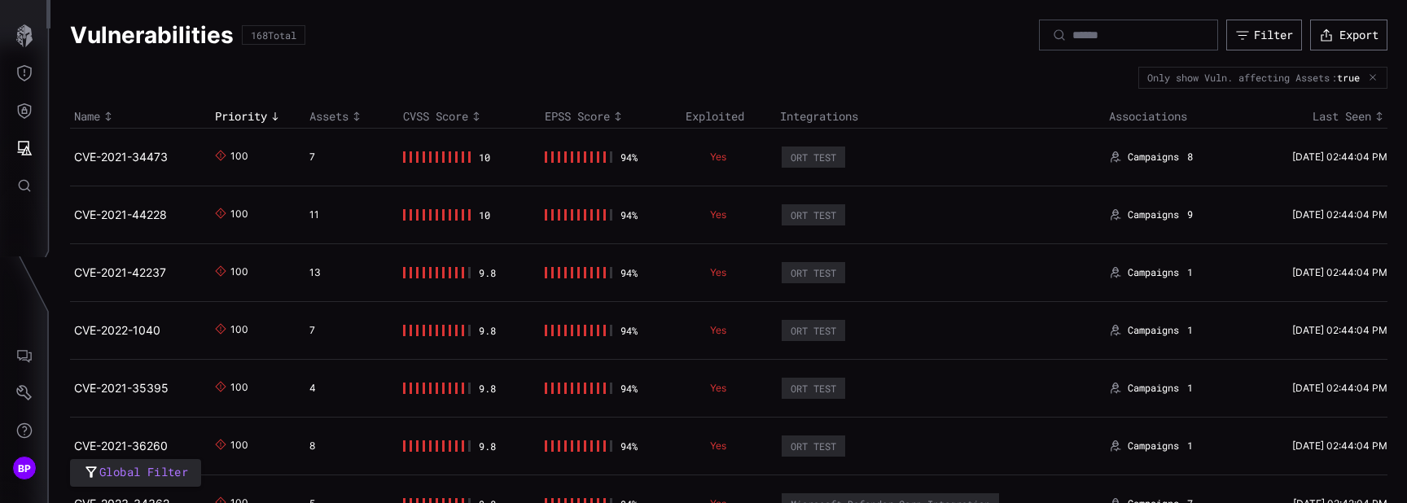 This screenshot has height=503, width=1407. Describe the element at coordinates (143, 472) in the screenshot. I see `span: Global Filter` at that location.